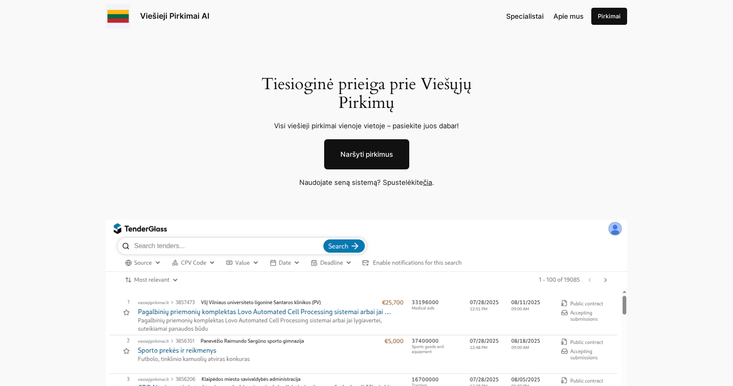 This screenshot has width=733, height=386. What do you see at coordinates (118, 16) in the screenshot?
I see `img: Viešieji pirkimai logo` at bounding box center [118, 16].